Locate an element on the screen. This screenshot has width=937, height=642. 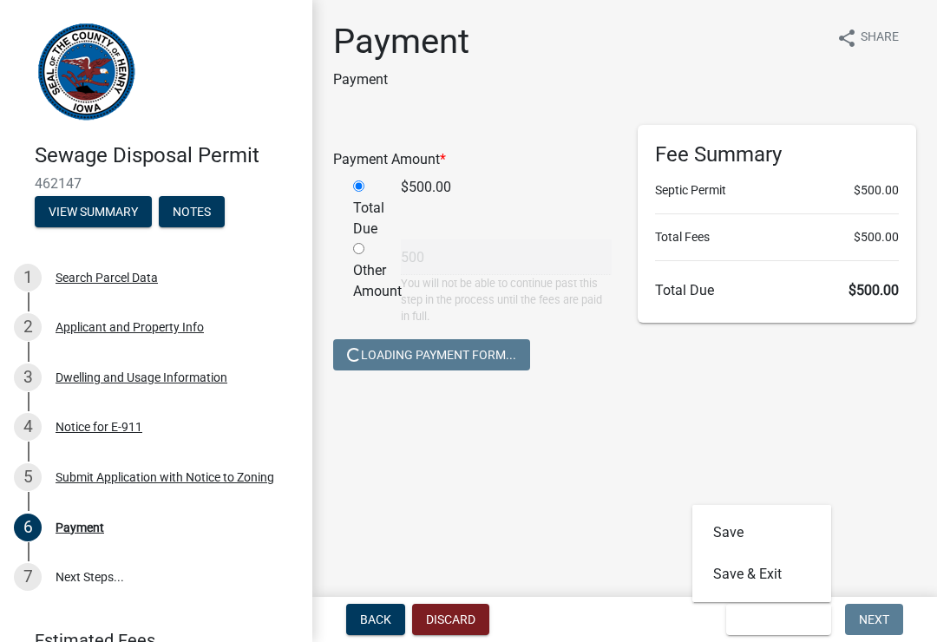
button: Notes is located at coordinates (192, 212).